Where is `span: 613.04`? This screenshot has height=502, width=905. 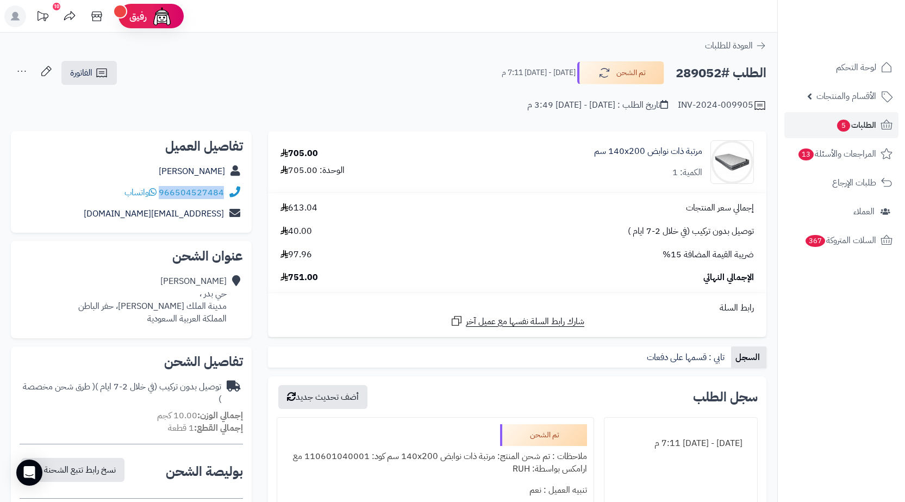
span: 613.04 is located at coordinates (299, 208).